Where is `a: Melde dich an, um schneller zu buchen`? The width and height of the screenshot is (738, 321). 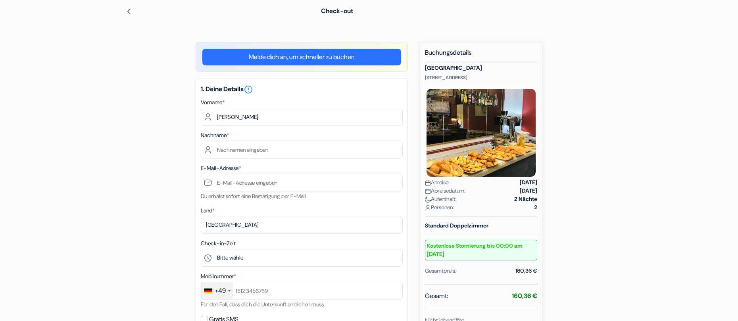
a: Melde dich an, um schneller zu buchen is located at coordinates (301, 57).